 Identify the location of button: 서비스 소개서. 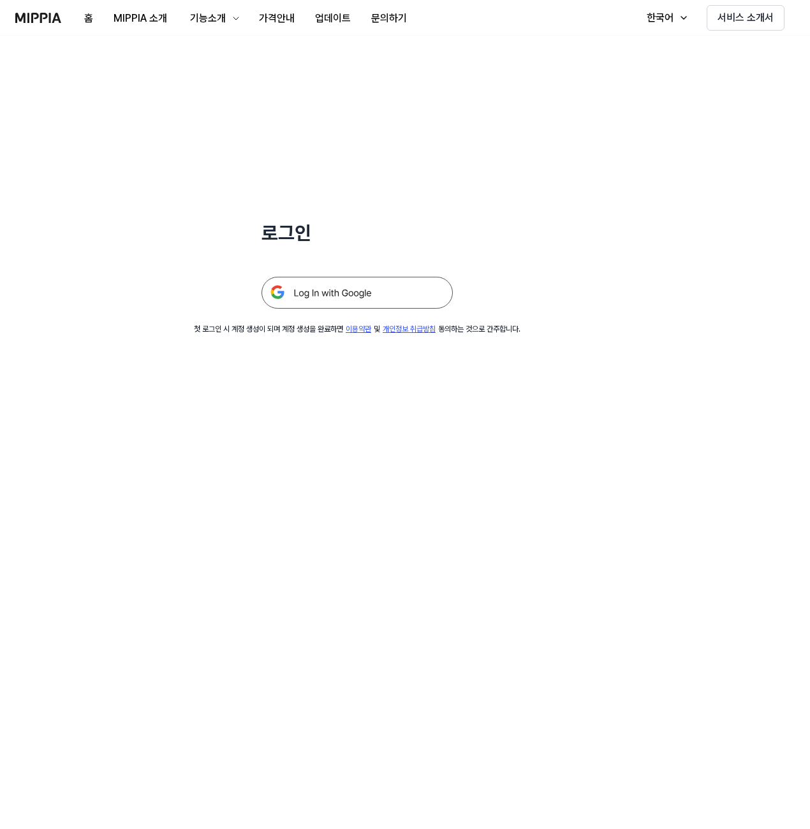
(746, 18).